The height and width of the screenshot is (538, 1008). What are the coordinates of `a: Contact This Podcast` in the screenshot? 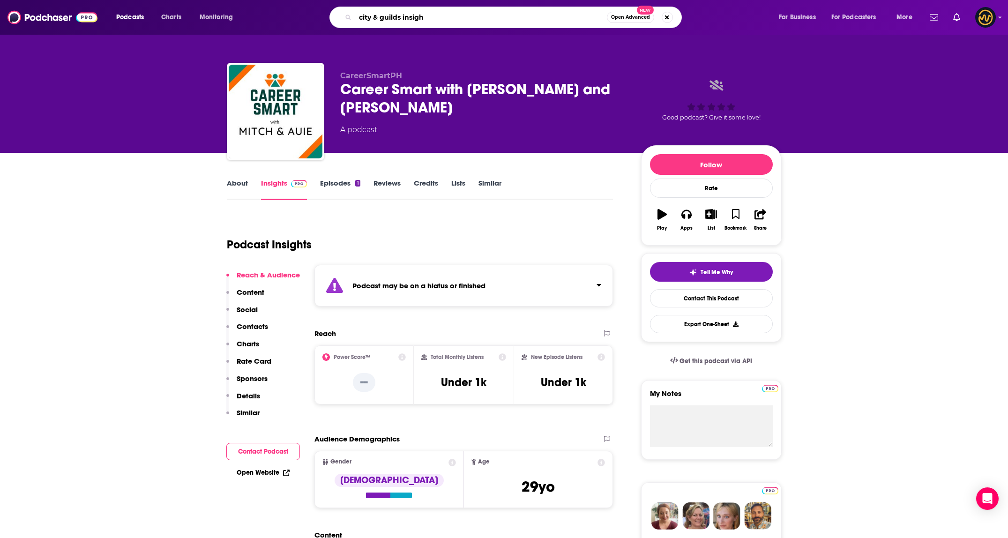 It's located at (711, 298).